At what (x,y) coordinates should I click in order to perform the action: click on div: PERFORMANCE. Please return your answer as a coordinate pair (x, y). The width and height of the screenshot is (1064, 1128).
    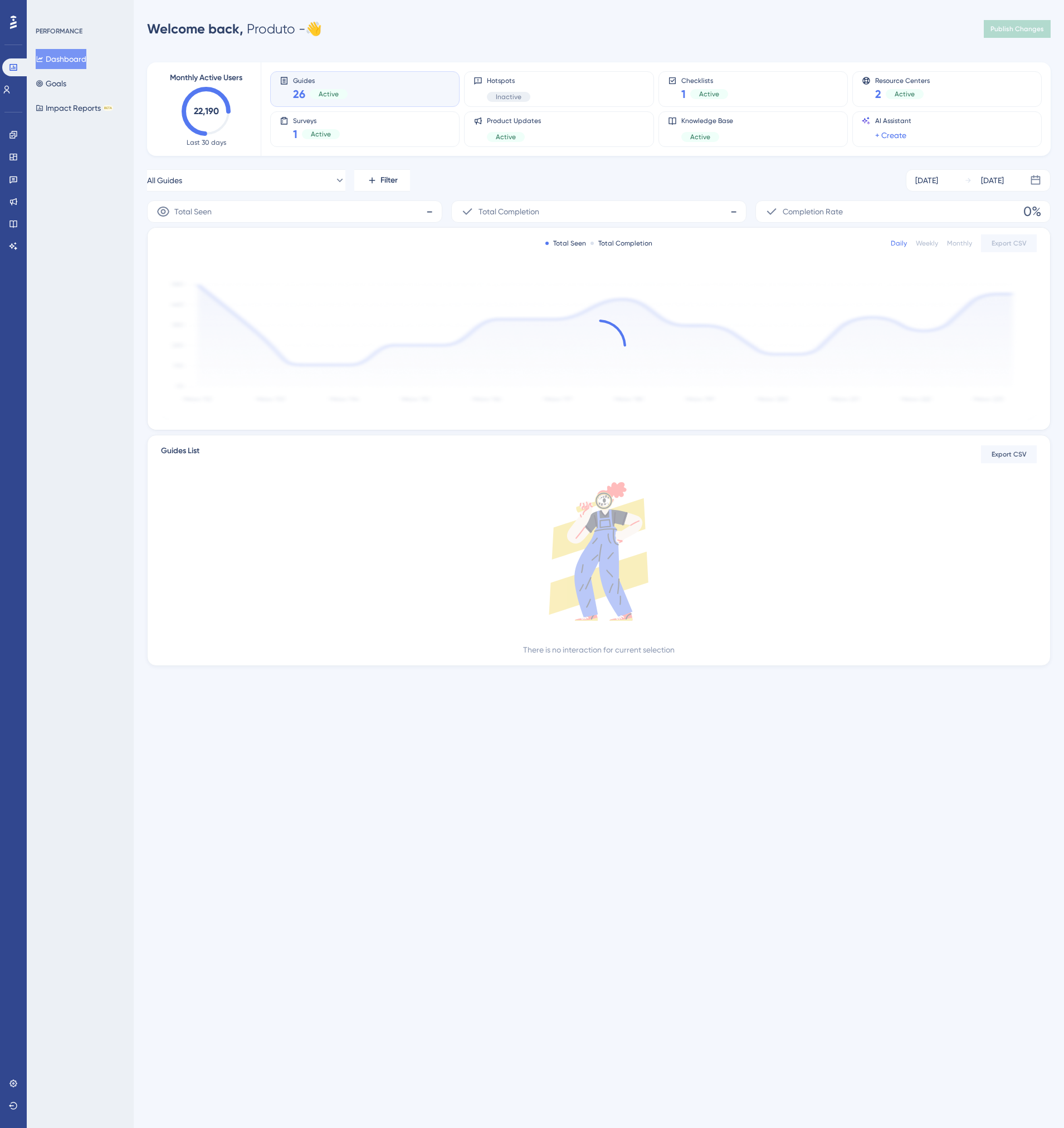
    Looking at the image, I should click on (59, 31).